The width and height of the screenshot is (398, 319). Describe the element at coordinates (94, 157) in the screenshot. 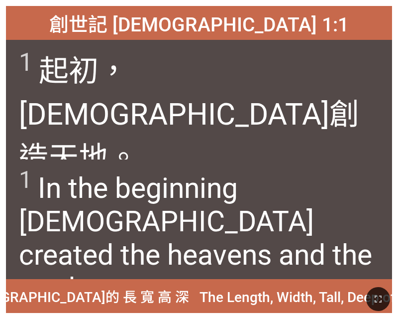

I see `wh1254: 天` at that location.